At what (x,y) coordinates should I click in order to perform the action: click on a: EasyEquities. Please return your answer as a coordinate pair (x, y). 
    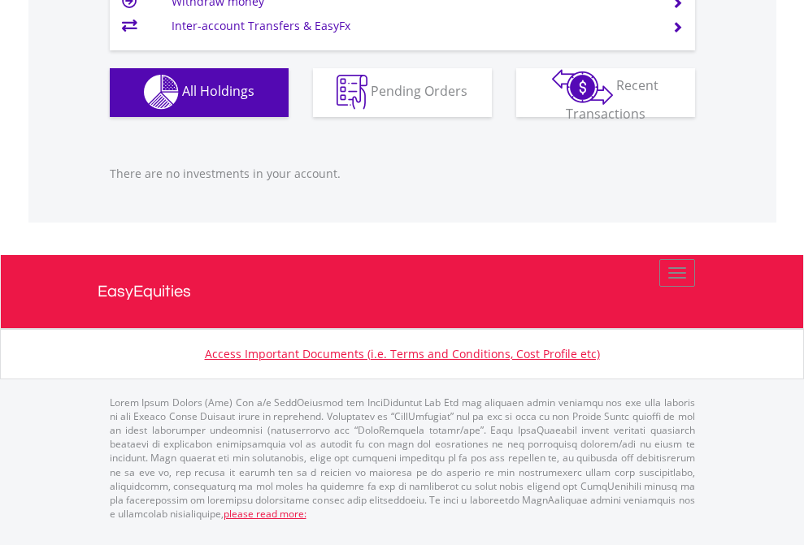
    Looking at the image, I should click on (402, 292).